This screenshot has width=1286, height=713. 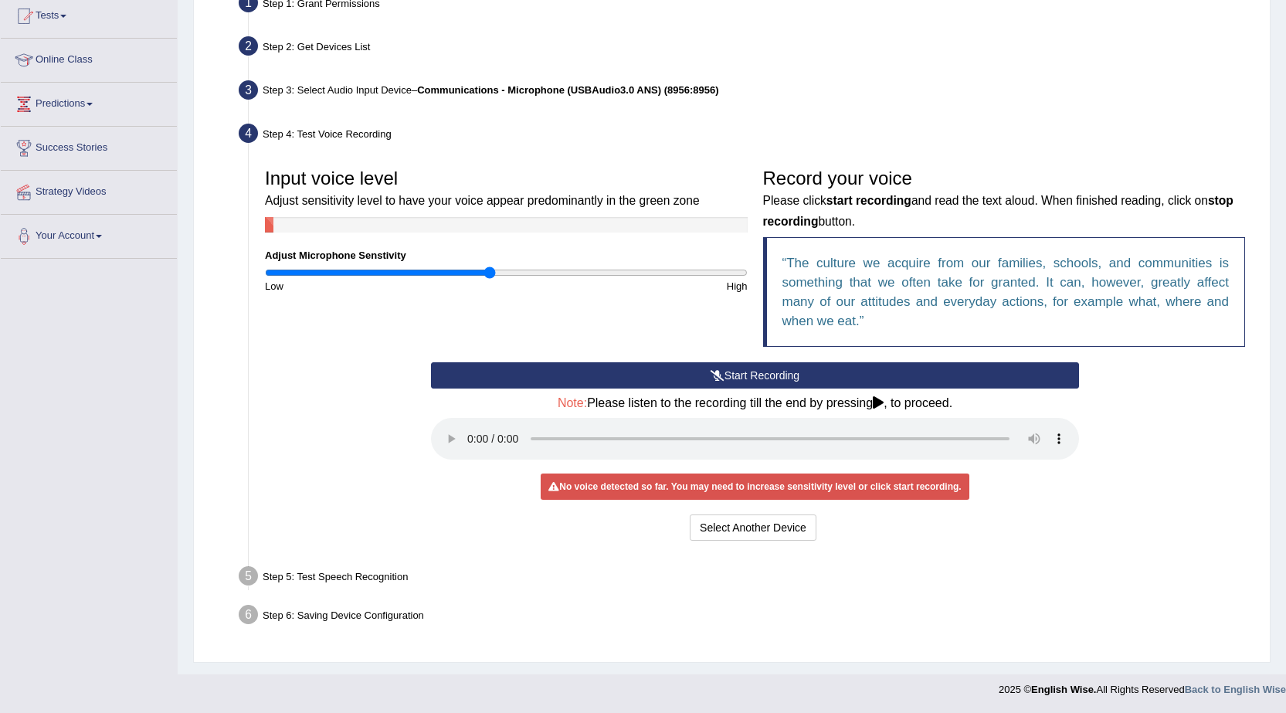 I want to click on div: Step 3: Select Audio Input Device, so click(x=747, y=93).